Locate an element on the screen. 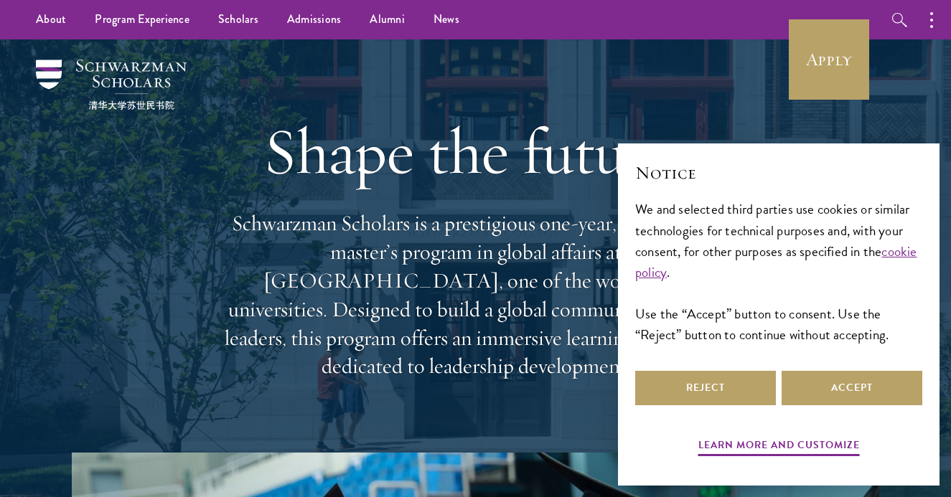  a: cookie policy is located at coordinates (776, 262).